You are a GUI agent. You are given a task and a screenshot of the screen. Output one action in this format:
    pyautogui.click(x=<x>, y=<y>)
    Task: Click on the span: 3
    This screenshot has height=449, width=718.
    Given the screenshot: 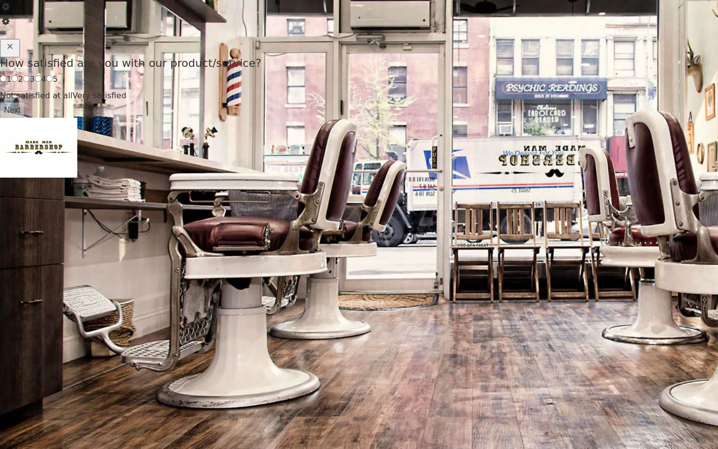 What is the action you would take?
    pyautogui.click(x=32, y=79)
    